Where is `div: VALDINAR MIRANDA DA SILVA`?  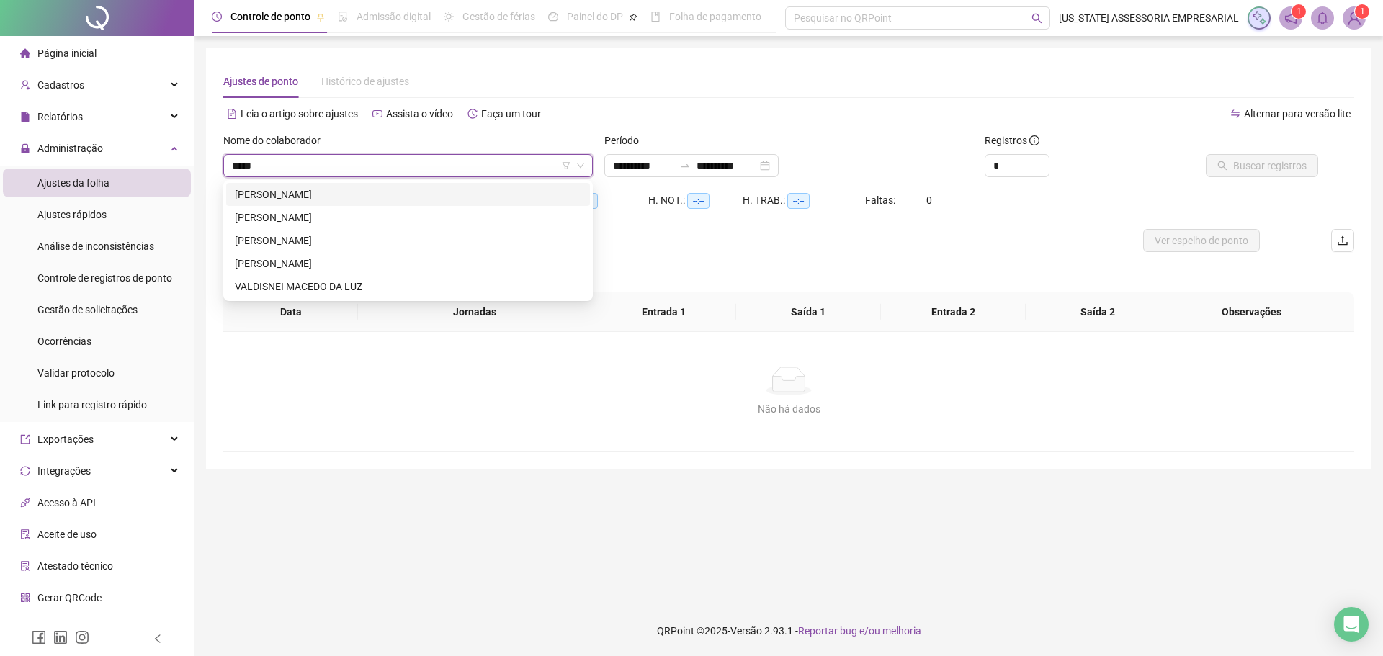
div: VALDINAR MIRANDA DA SILVA is located at coordinates (408, 217).